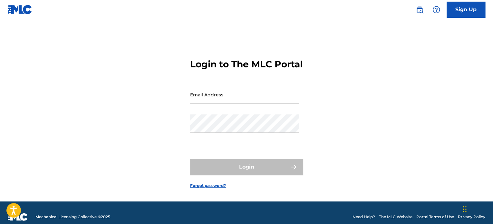 The image size is (493, 224). I want to click on h3: Login to The MLC Portal, so click(246, 64).